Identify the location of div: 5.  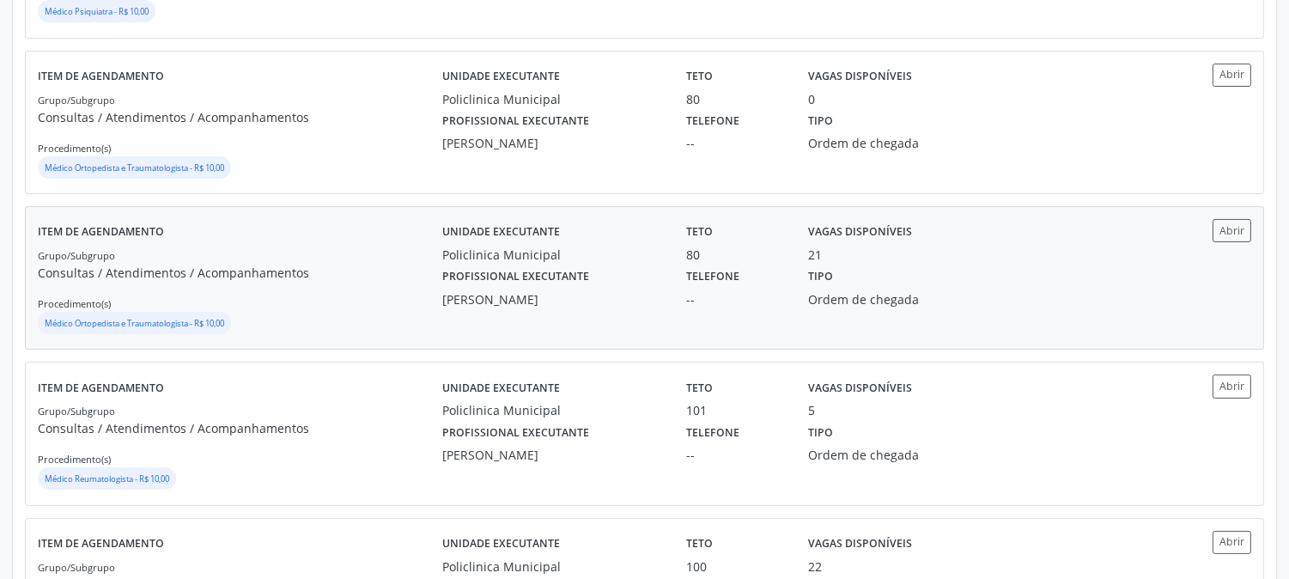
(812, 410).